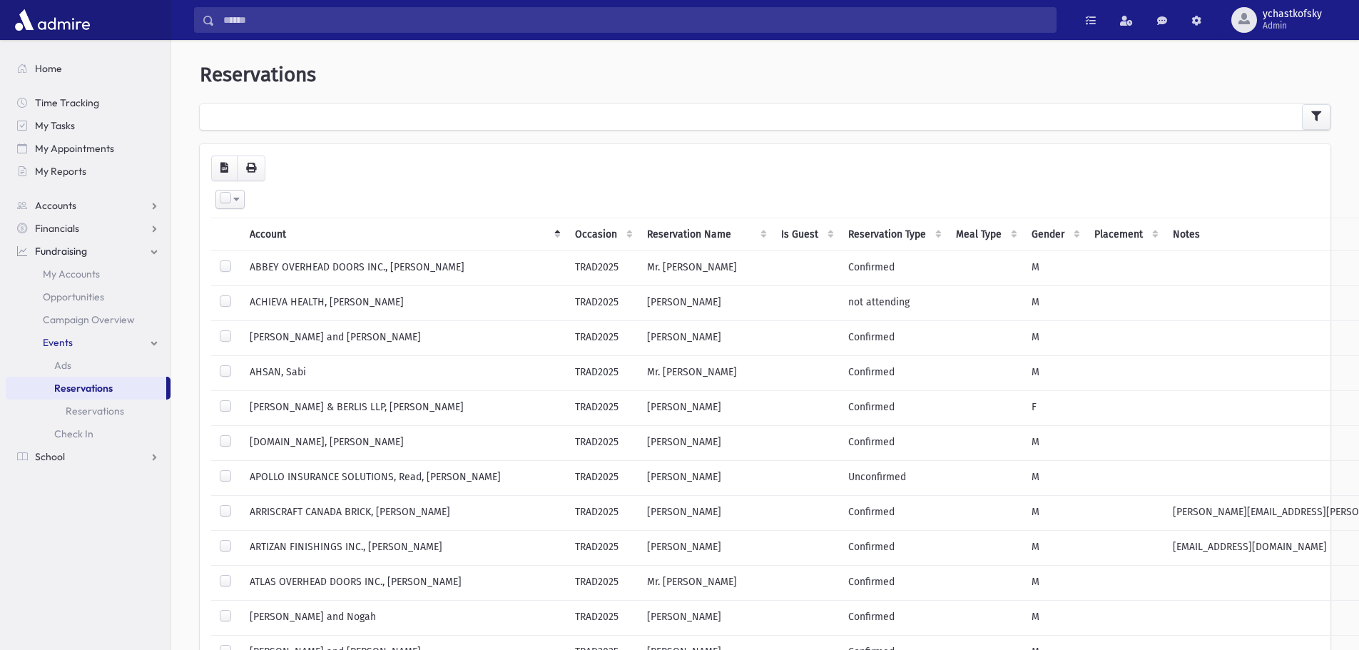 The height and width of the screenshot is (650, 1359). Describe the element at coordinates (88, 126) in the screenshot. I see `a: My Tasks` at that location.